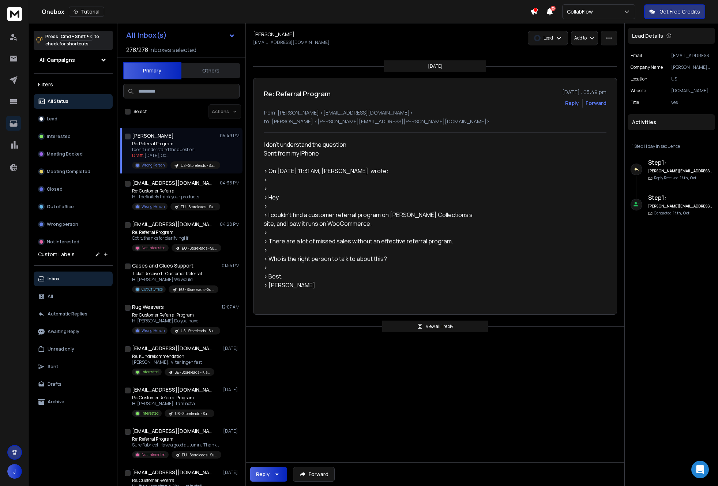  I want to click on button: Sent, so click(73, 367).